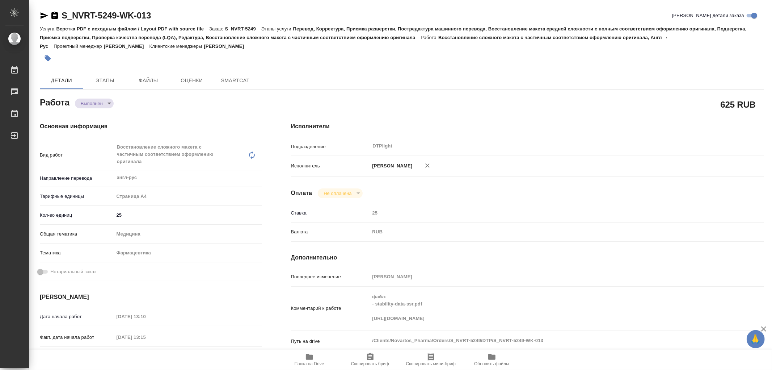 The width and height of the screenshot is (772, 370). Describe the element at coordinates (48, 58) in the screenshot. I see `button: Добавить тэг` at that location.